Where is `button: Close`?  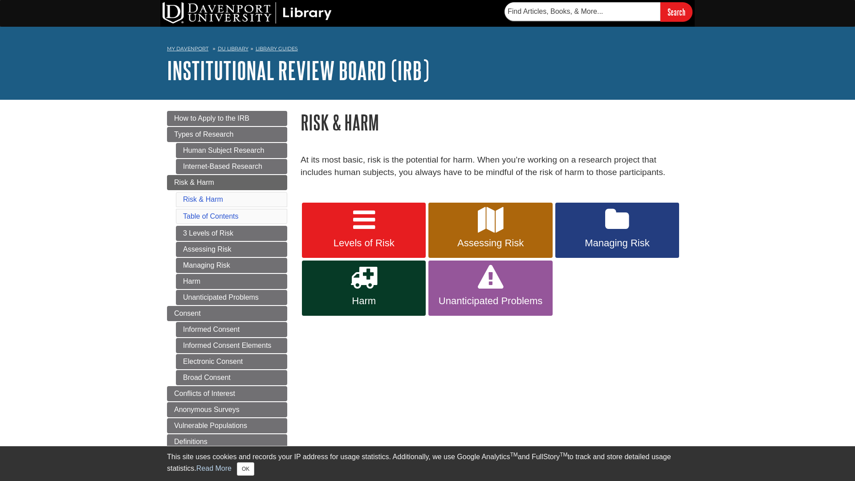 button: Close is located at coordinates (245, 469).